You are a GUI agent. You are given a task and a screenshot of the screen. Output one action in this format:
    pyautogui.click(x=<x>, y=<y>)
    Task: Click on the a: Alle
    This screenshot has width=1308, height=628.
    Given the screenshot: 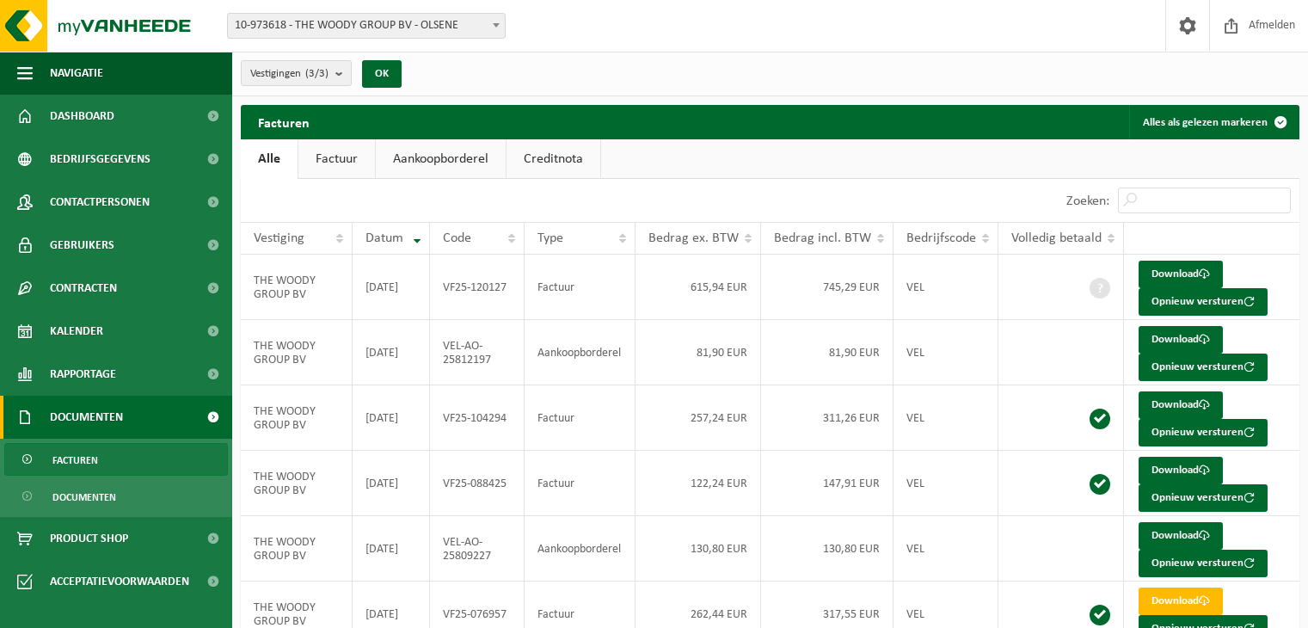 What is the action you would take?
    pyautogui.click(x=269, y=159)
    